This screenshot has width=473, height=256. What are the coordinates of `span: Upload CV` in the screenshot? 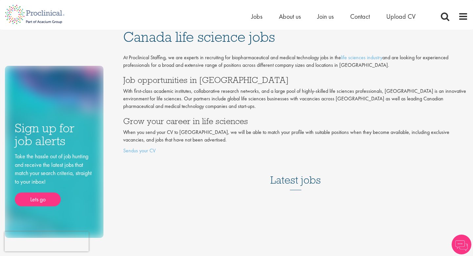 It's located at (401, 16).